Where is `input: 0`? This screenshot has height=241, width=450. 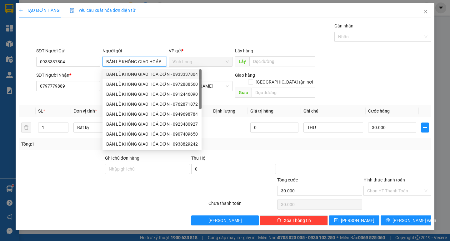
input: 0 is located at coordinates (274, 128).